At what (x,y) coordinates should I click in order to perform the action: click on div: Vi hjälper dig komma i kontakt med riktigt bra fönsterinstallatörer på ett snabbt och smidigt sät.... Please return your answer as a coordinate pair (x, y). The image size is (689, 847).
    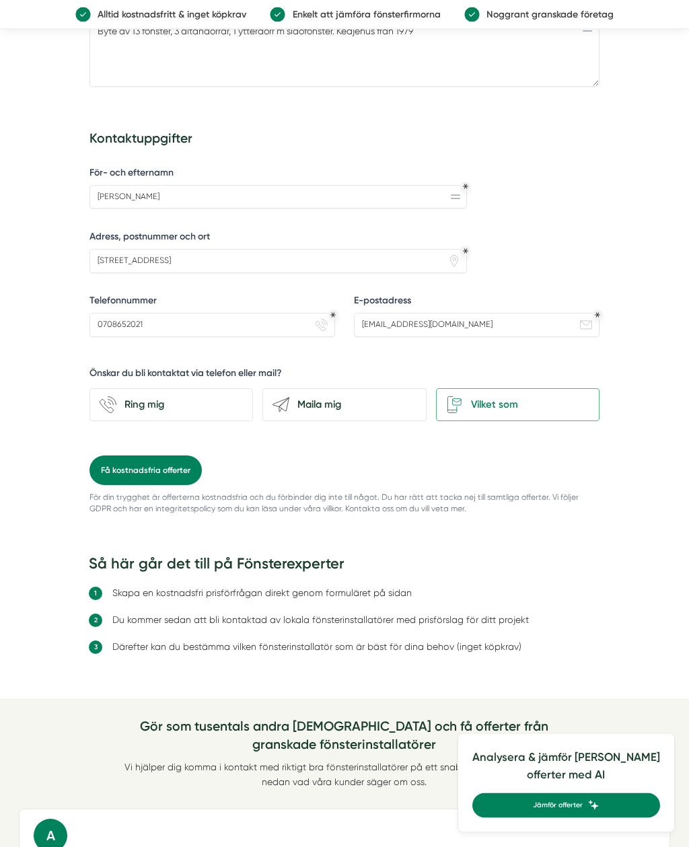
    Looking at the image, I should click on (344, 775).